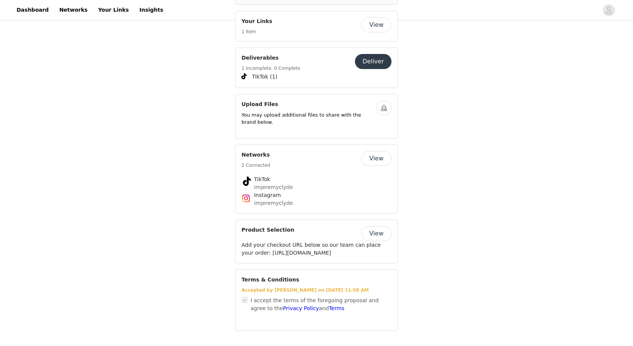  I want to click on h4: TikTok, so click(317, 179).